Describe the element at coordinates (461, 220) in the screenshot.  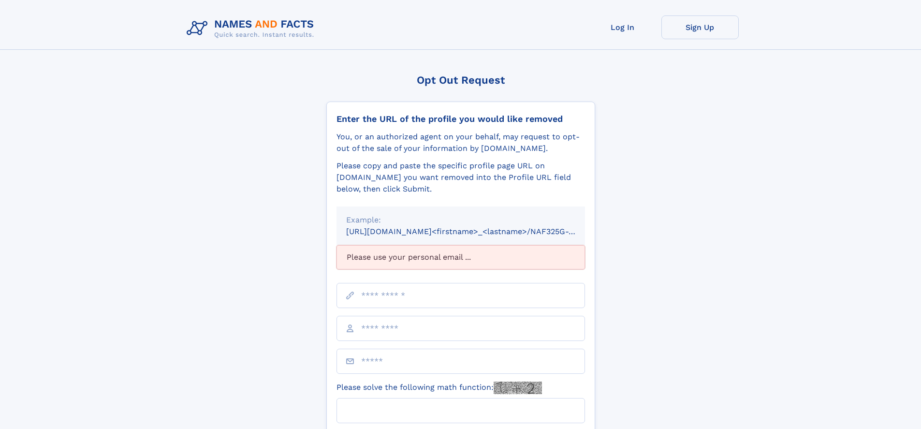
I see `div: Example:` at that location.